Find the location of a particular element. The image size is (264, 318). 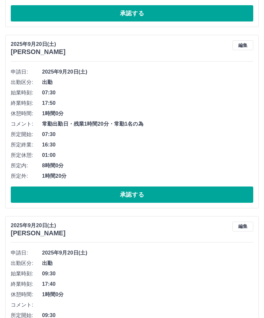

span: 所定開始: is located at coordinates (26, 135).